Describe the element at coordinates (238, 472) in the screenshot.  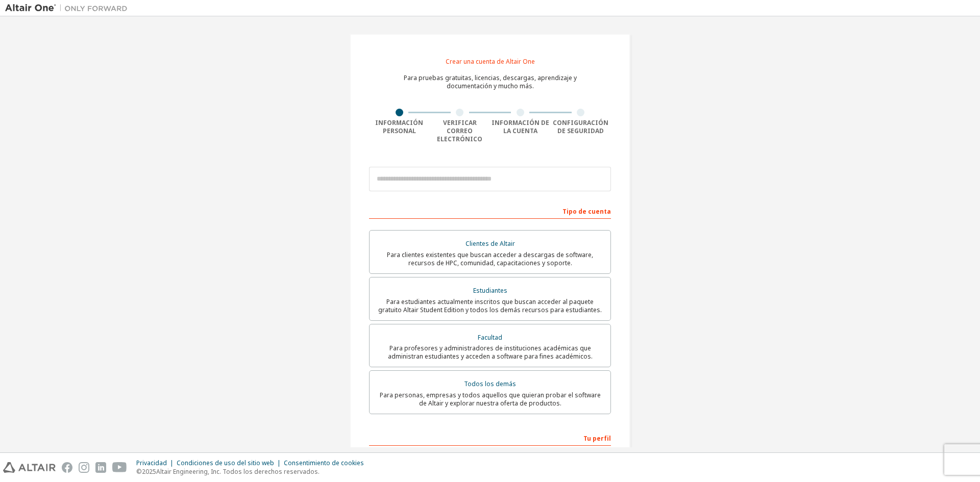
I see `font: Altair Engineering, Inc. Todos los derechos reservados.` at that location.